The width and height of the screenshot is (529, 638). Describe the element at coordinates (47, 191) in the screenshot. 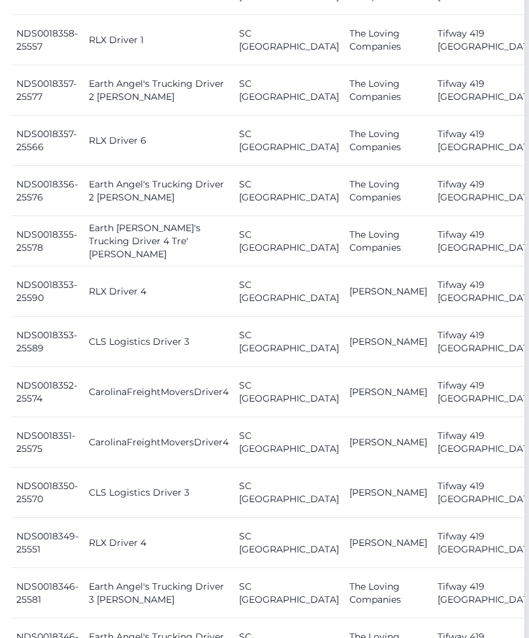

I see `td: NDS0018356-25576` at that location.